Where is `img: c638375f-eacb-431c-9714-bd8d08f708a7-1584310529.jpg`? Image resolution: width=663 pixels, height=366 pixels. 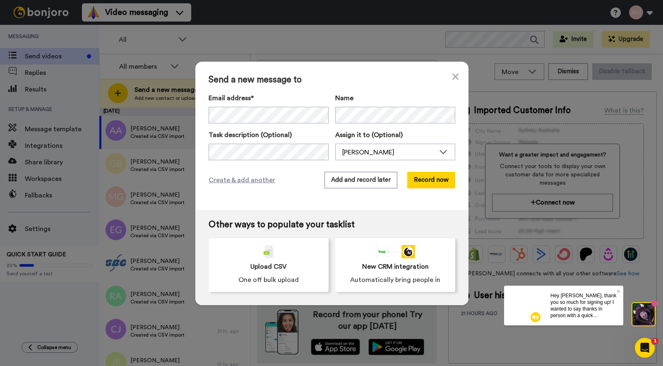 img: c638375f-eacb-431c-9714-bd8d08f708a7-1584310529.jpg is located at coordinates (12, 13).